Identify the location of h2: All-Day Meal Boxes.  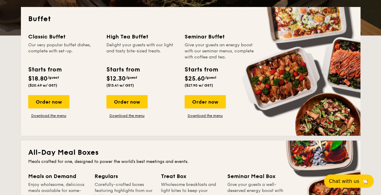
(191, 153).